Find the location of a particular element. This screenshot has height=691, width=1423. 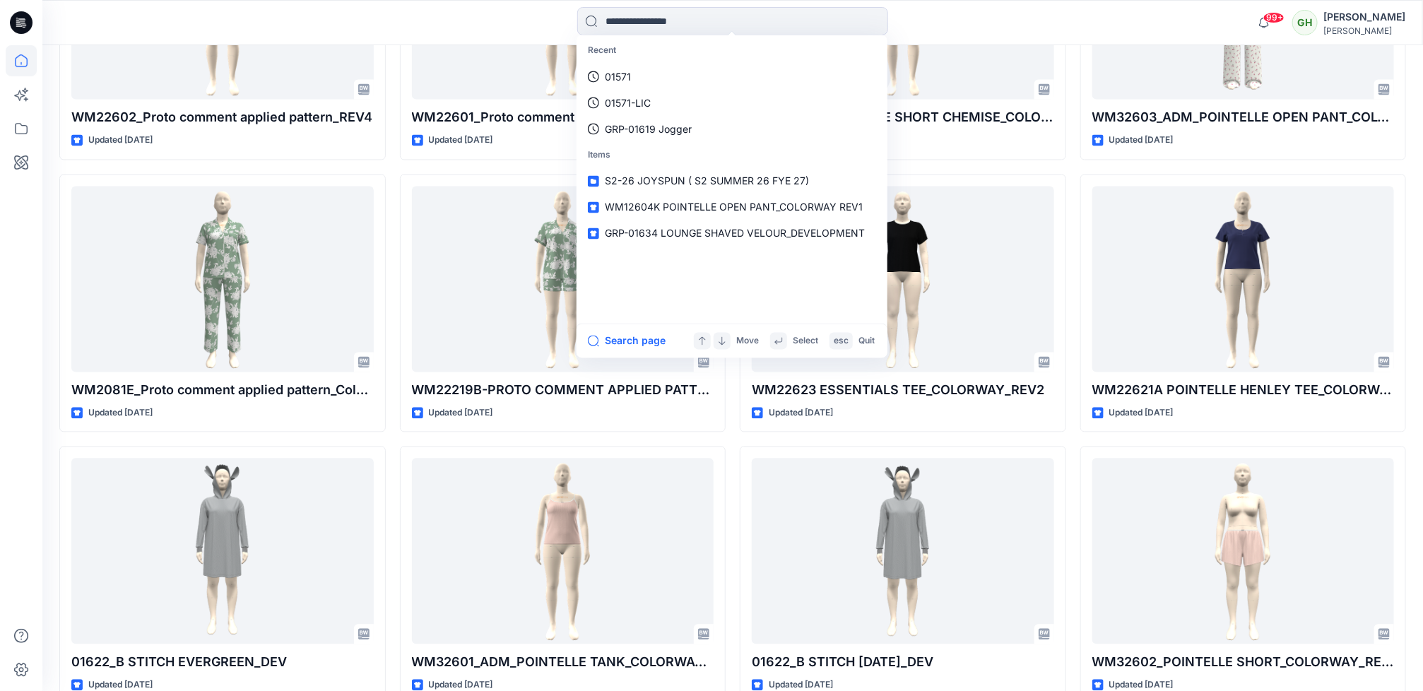

a: 01571-LIC is located at coordinates (732, 102).